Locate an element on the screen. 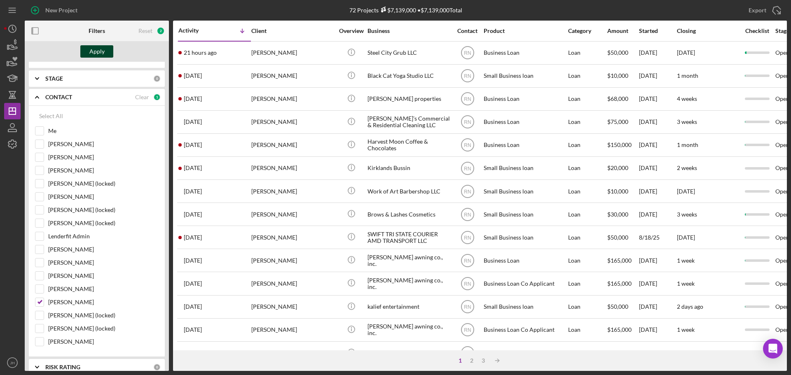 The width and height of the screenshot is (791, 375). div: Export is located at coordinates (757, 10).